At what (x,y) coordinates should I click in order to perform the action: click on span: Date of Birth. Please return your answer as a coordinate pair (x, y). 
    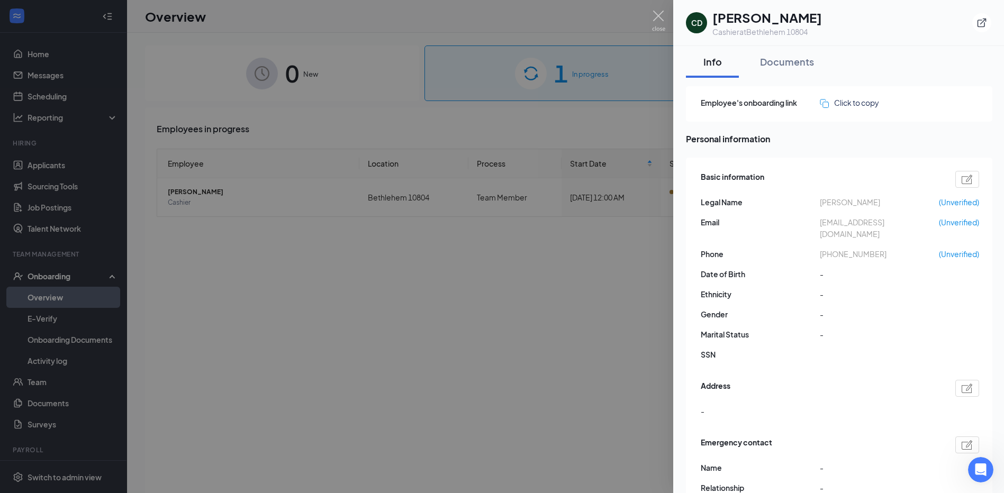
    Looking at the image, I should click on (760, 274).